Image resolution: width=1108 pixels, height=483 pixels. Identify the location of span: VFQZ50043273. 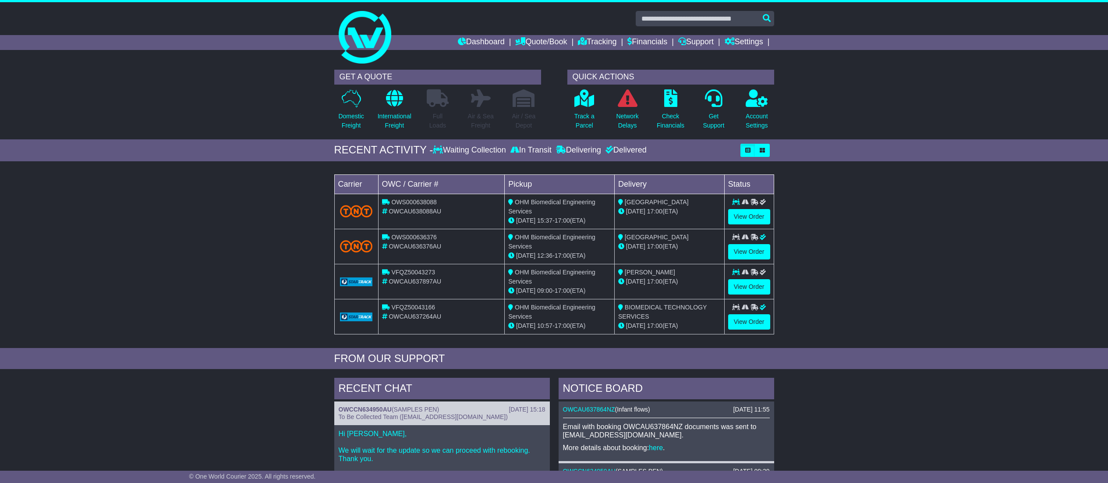
(413, 272).